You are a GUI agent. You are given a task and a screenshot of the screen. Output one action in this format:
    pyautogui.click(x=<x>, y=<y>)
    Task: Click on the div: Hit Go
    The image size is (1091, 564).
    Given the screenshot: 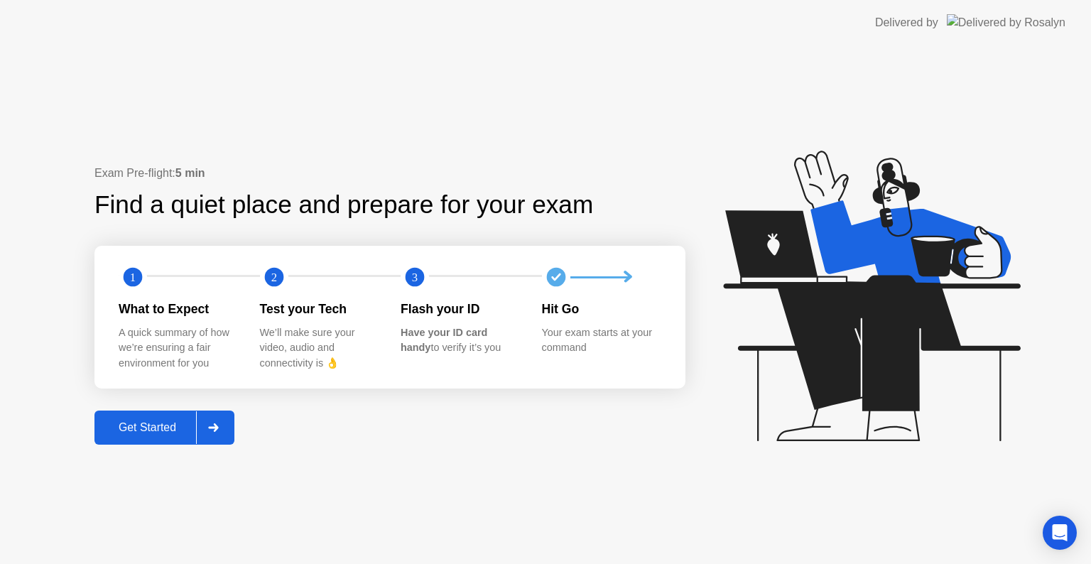 What is the action you would take?
    pyautogui.click(x=601, y=309)
    